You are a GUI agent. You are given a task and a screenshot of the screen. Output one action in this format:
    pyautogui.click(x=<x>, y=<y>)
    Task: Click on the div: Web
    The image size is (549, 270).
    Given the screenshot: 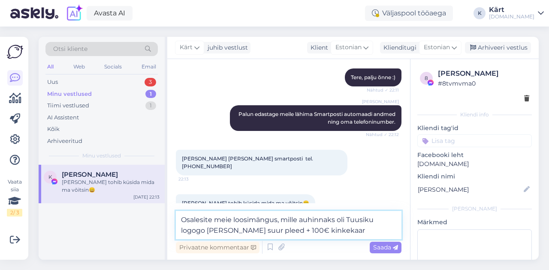 What is the action you would take?
    pyautogui.click(x=79, y=67)
    